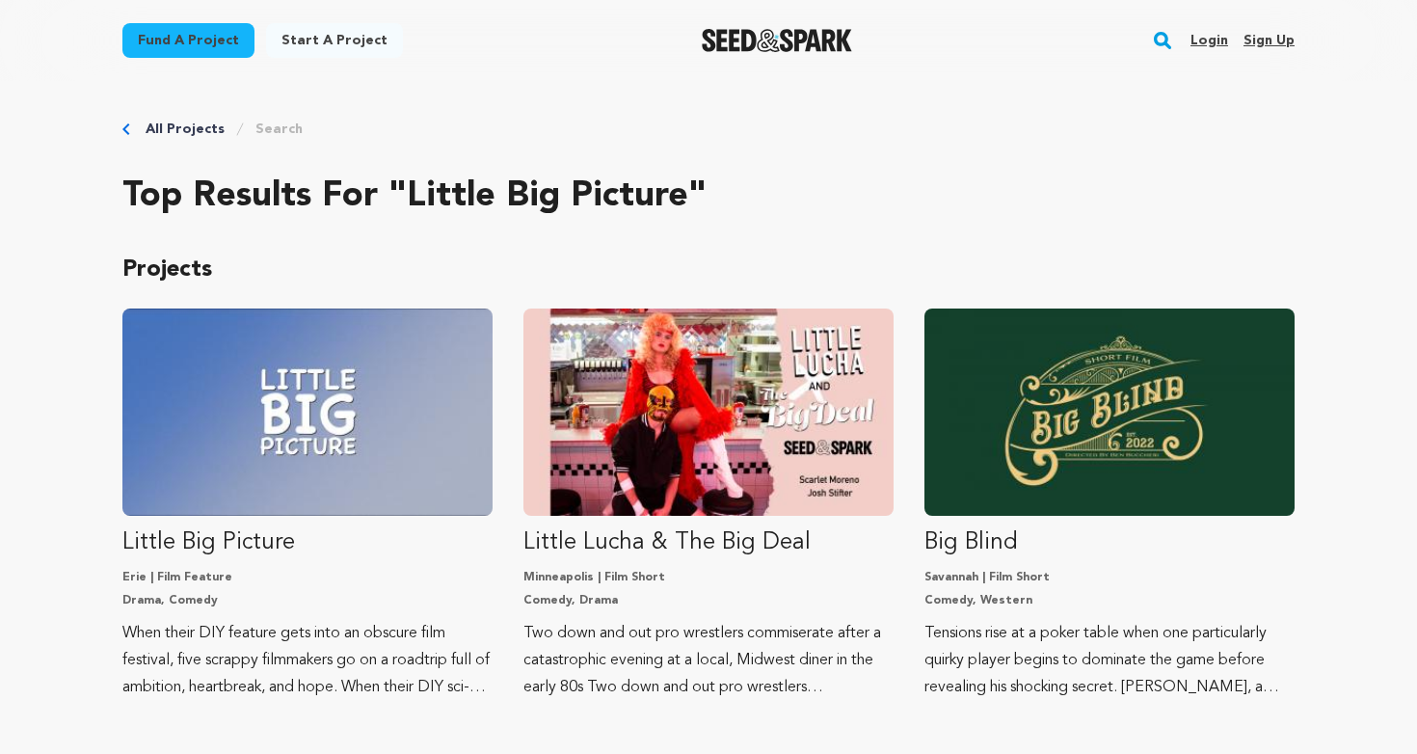 This screenshot has height=754, width=1417. I want to click on a: Fund a project, so click(188, 40).